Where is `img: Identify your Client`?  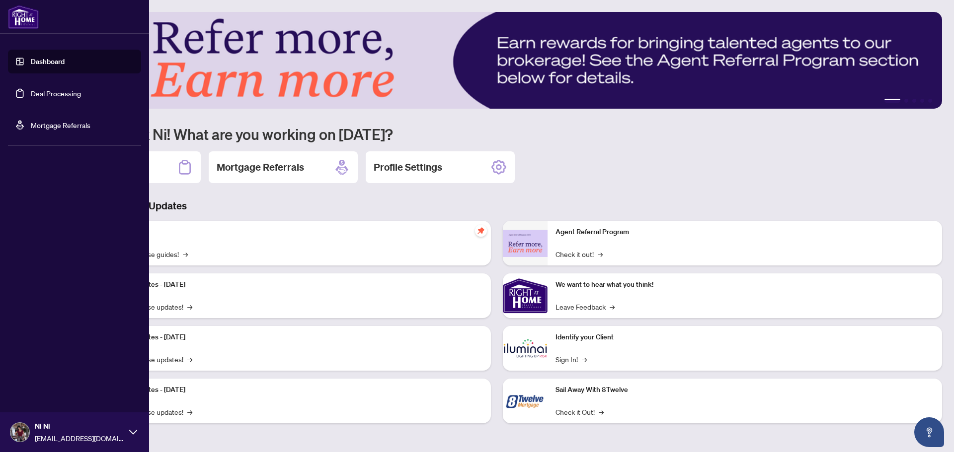 img: Identify your Client is located at coordinates (525, 349).